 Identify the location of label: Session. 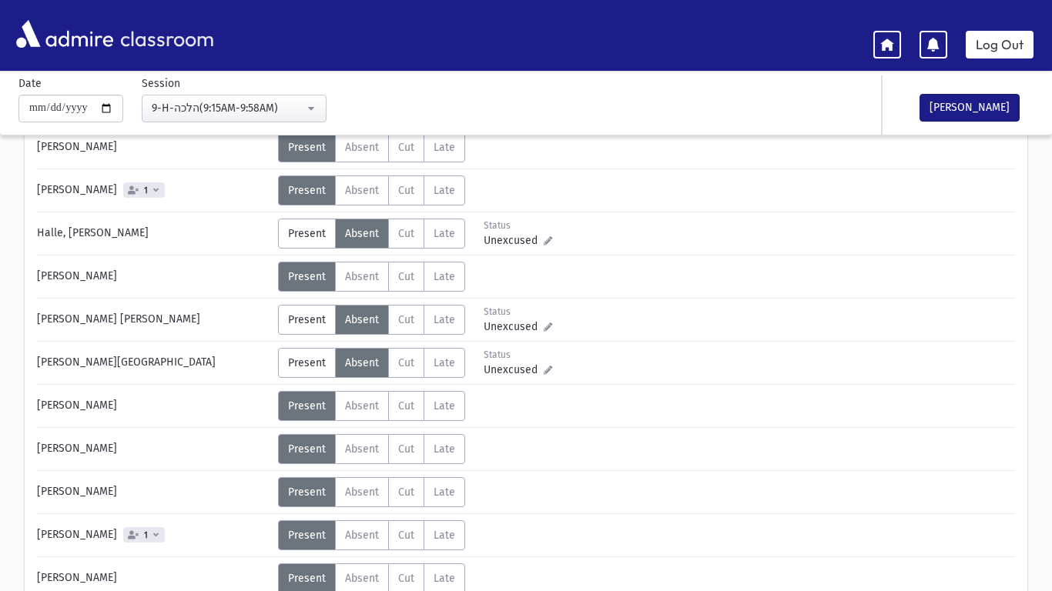
(161, 83).